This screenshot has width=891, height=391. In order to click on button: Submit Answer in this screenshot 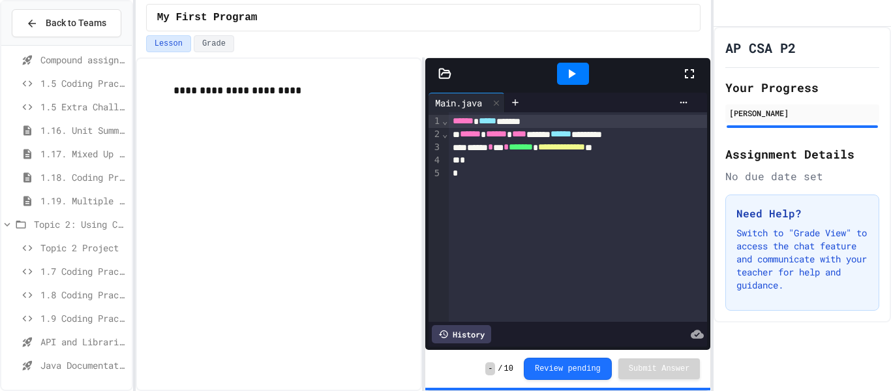, I will do `click(659, 368)`.